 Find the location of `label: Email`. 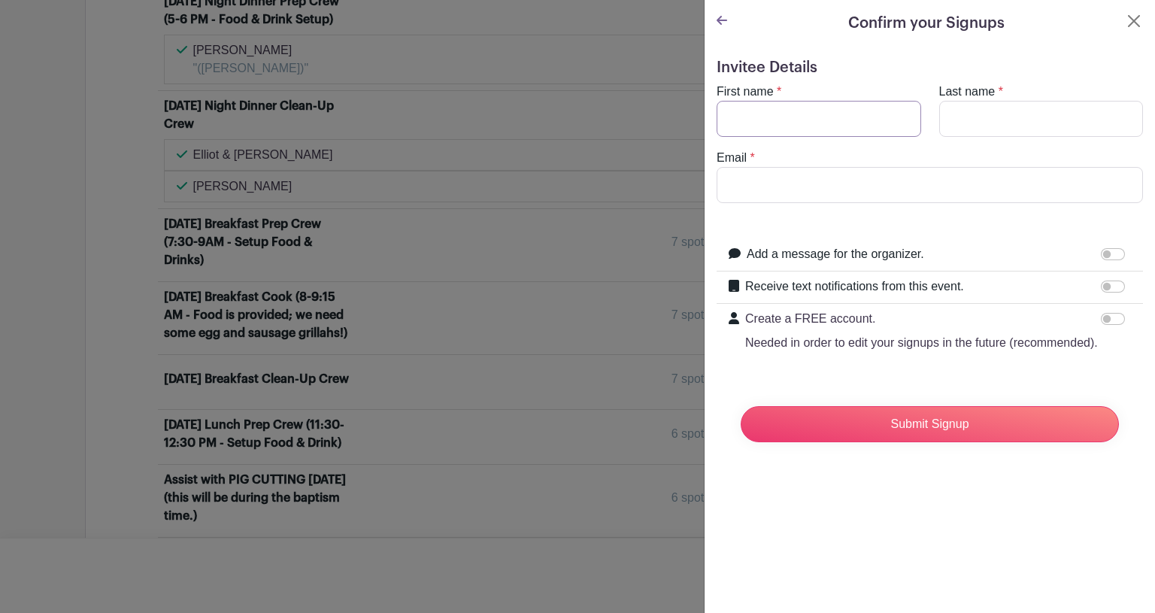

label: Email is located at coordinates (732, 158).